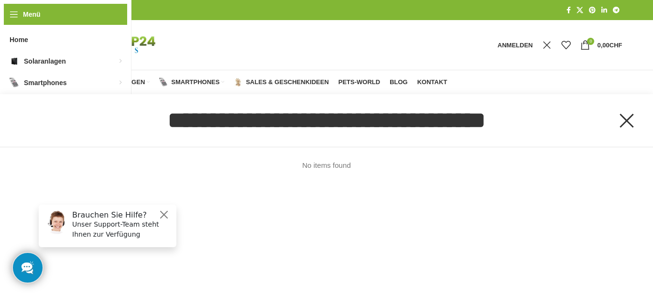 The height and width of the screenshot is (295, 653). What do you see at coordinates (192, 82) in the screenshot?
I see `a: Smartphones` at bounding box center [192, 82].